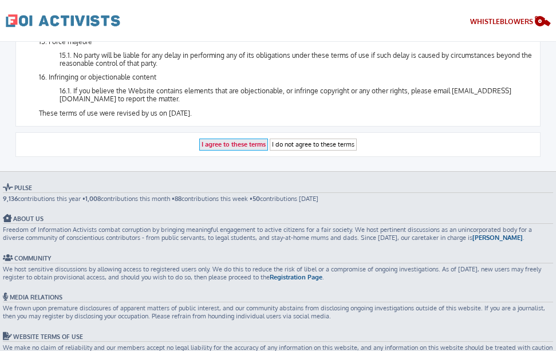 The width and height of the screenshot is (556, 351). Describe the element at coordinates (278, 233) in the screenshot. I see `p: Freedom of Information Activists combat corruption by bringing meaningful engagement to active ci...` at that location.